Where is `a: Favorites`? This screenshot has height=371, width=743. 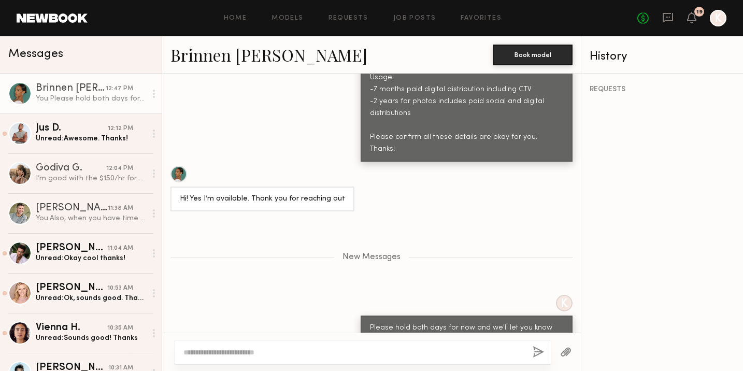 a: Favorites is located at coordinates (481, 18).